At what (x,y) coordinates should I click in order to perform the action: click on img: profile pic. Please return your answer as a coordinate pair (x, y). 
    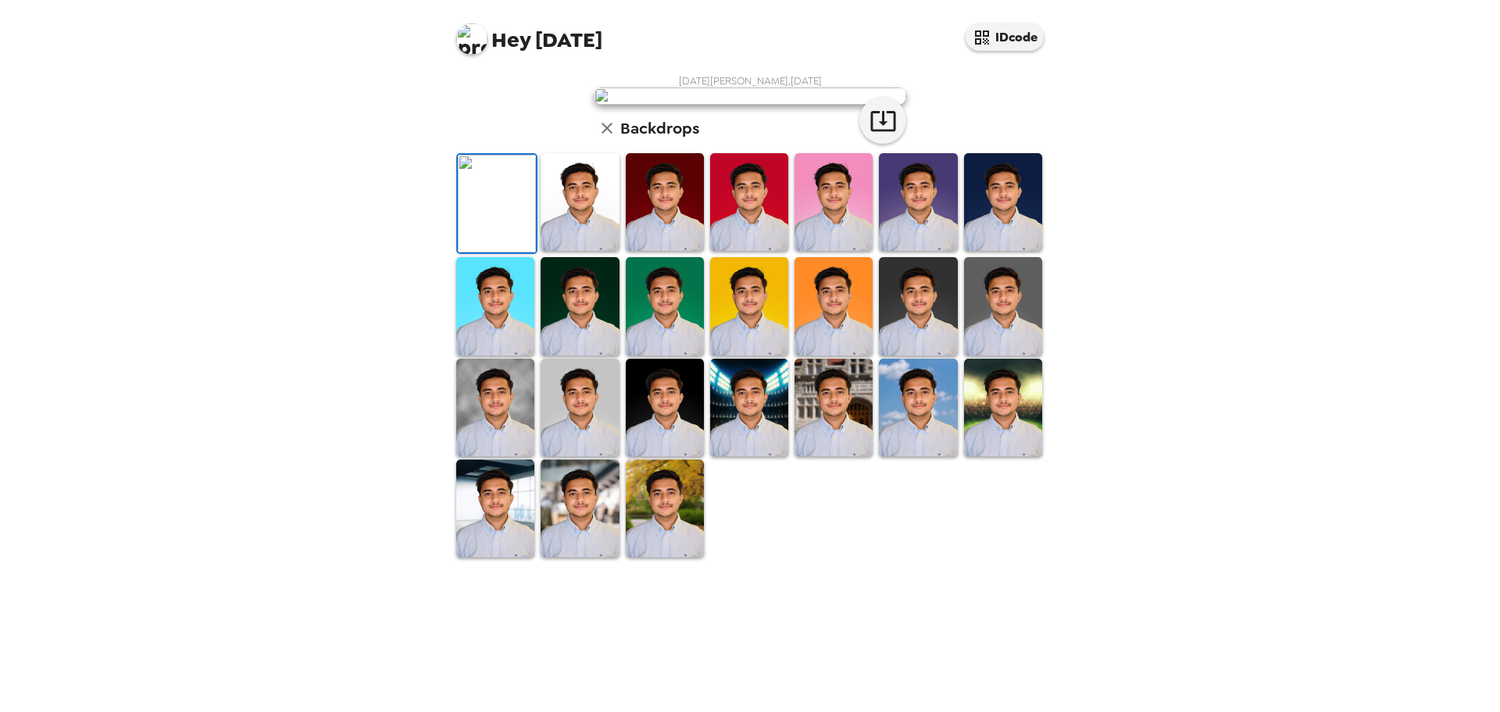
    Looking at the image, I should click on (472, 39).